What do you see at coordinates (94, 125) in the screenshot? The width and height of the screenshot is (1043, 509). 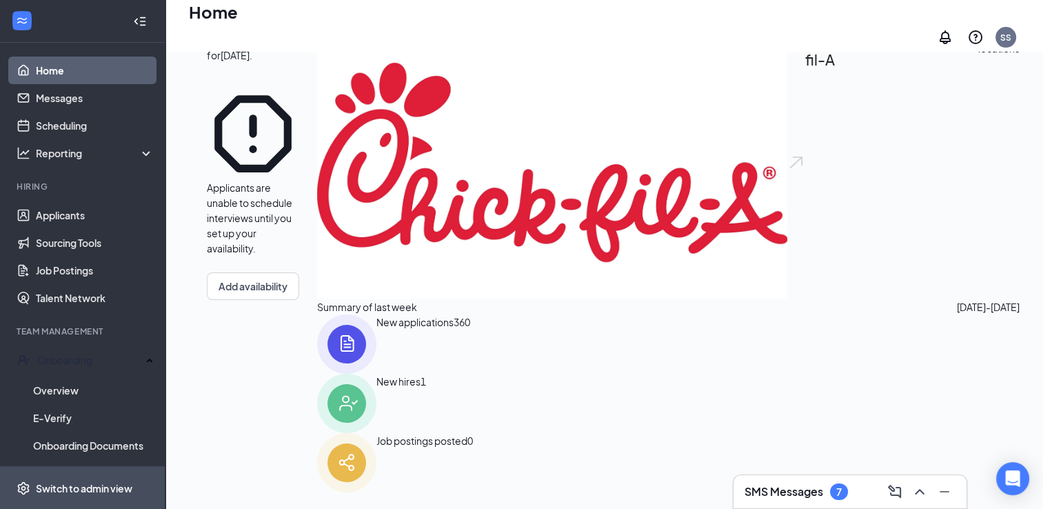 I see `a: Scheduling` at bounding box center [94, 125].